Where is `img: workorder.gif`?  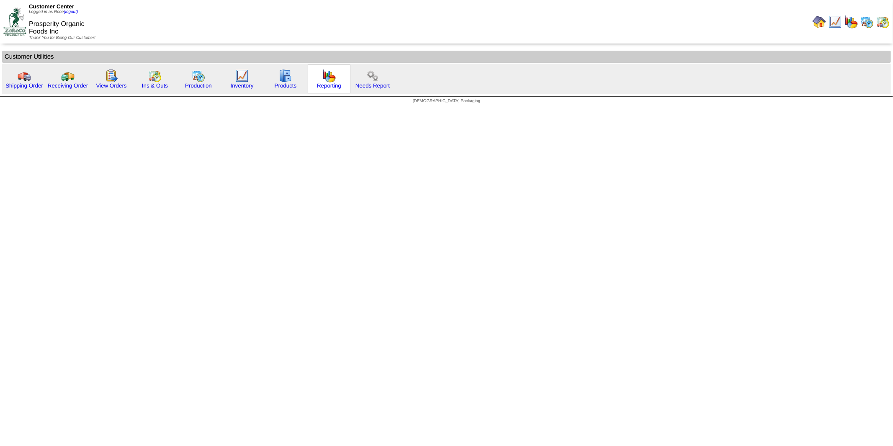 img: workorder.gif is located at coordinates (111, 76).